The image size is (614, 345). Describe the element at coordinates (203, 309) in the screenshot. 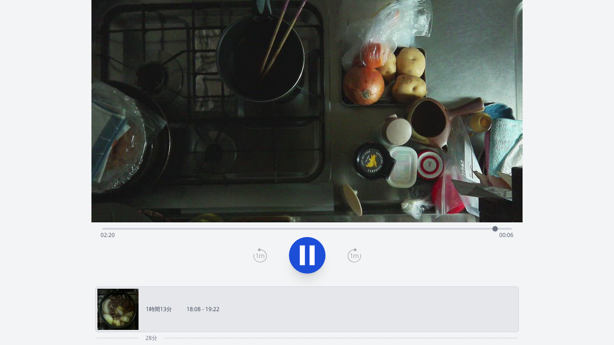

I see `font: 18:08 - 19:22` at that location.